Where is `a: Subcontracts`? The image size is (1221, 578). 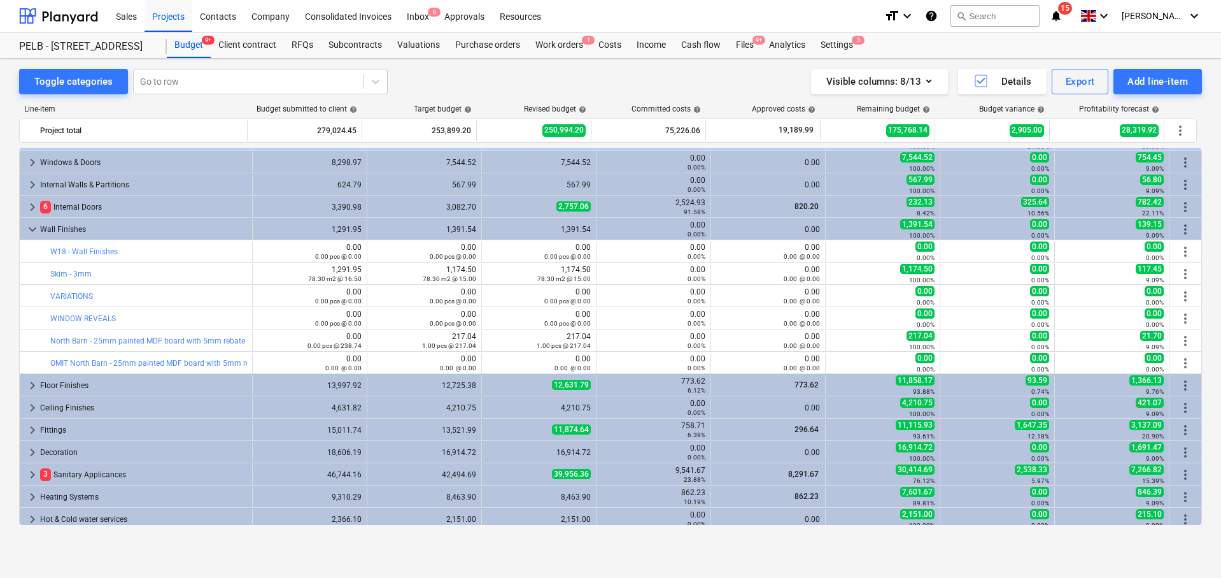 a: Subcontracts is located at coordinates (355, 45).